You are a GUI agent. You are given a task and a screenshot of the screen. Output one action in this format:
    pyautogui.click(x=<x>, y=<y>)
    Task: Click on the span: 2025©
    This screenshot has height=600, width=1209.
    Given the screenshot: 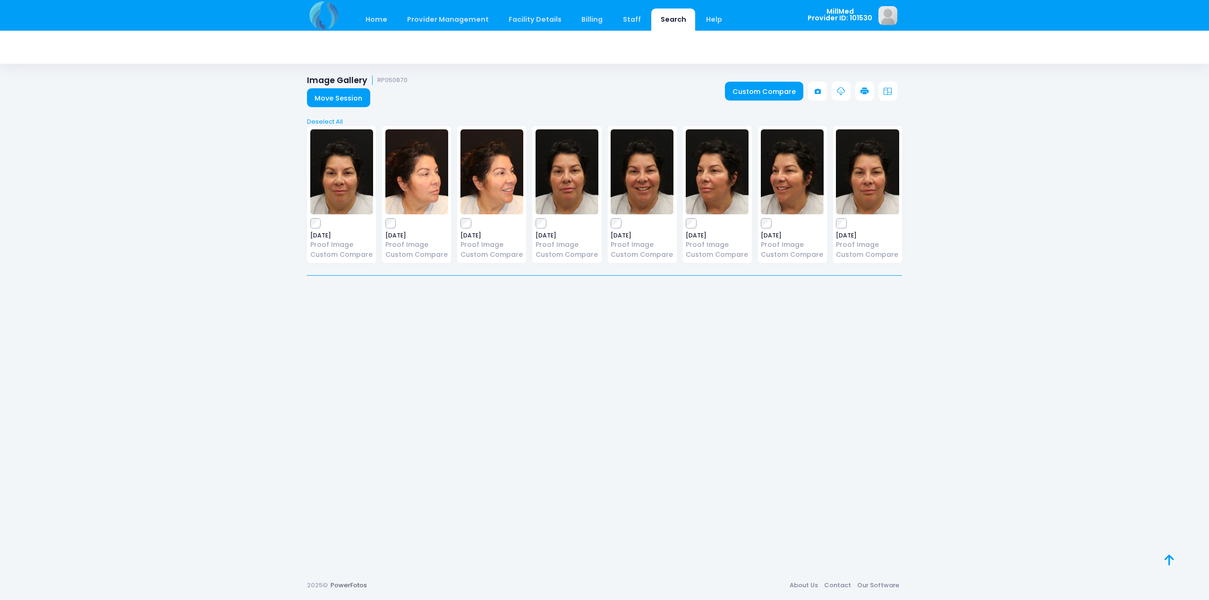 What is the action you would take?
    pyautogui.click(x=317, y=585)
    